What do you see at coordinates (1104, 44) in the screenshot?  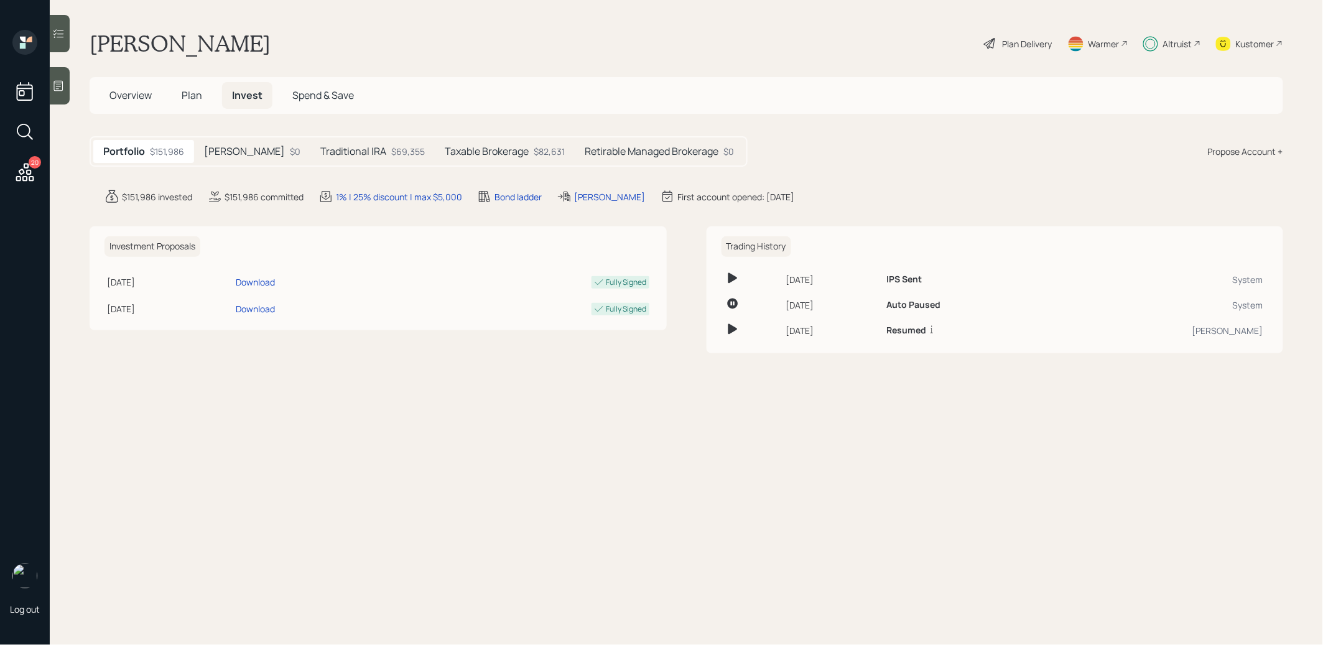 I see `div: Warmer` at bounding box center [1104, 44].